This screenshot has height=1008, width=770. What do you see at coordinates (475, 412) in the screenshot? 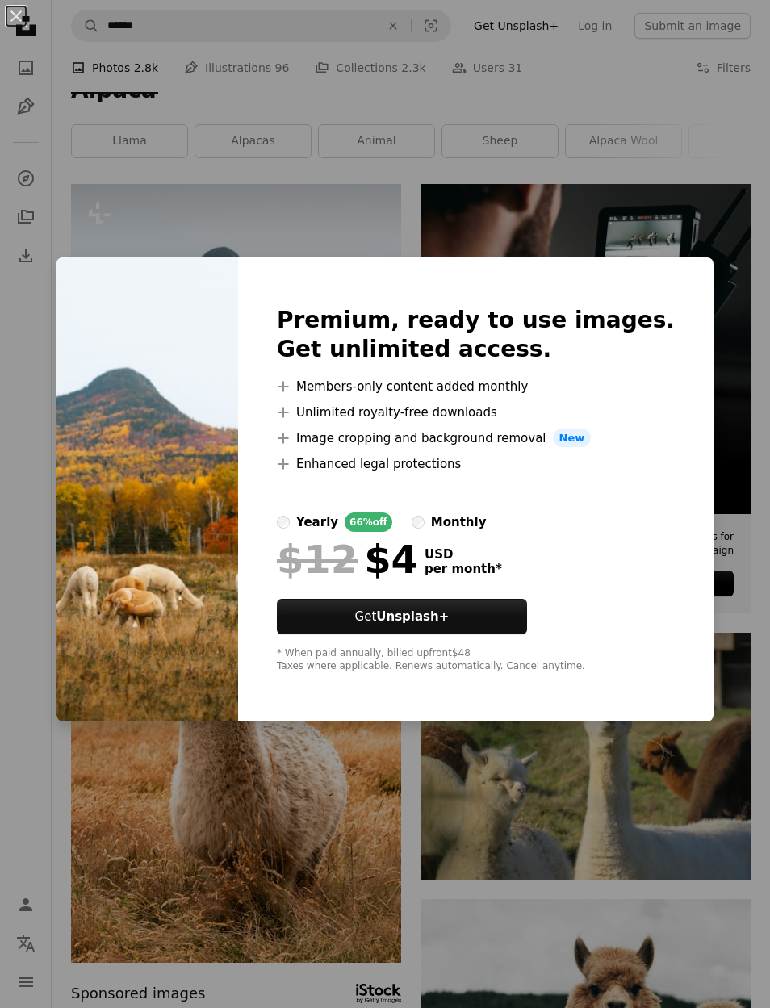
I see `li: Unlimited royalty-free downloads` at bounding box center [475, 412].